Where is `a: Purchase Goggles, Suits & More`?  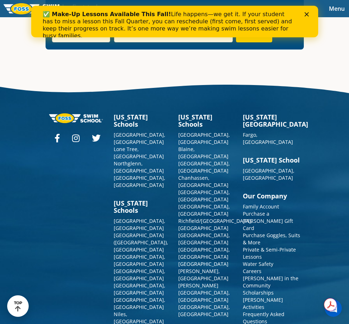
a: Purchase Goggles, Suits & More is located at coordinates (271, 238).